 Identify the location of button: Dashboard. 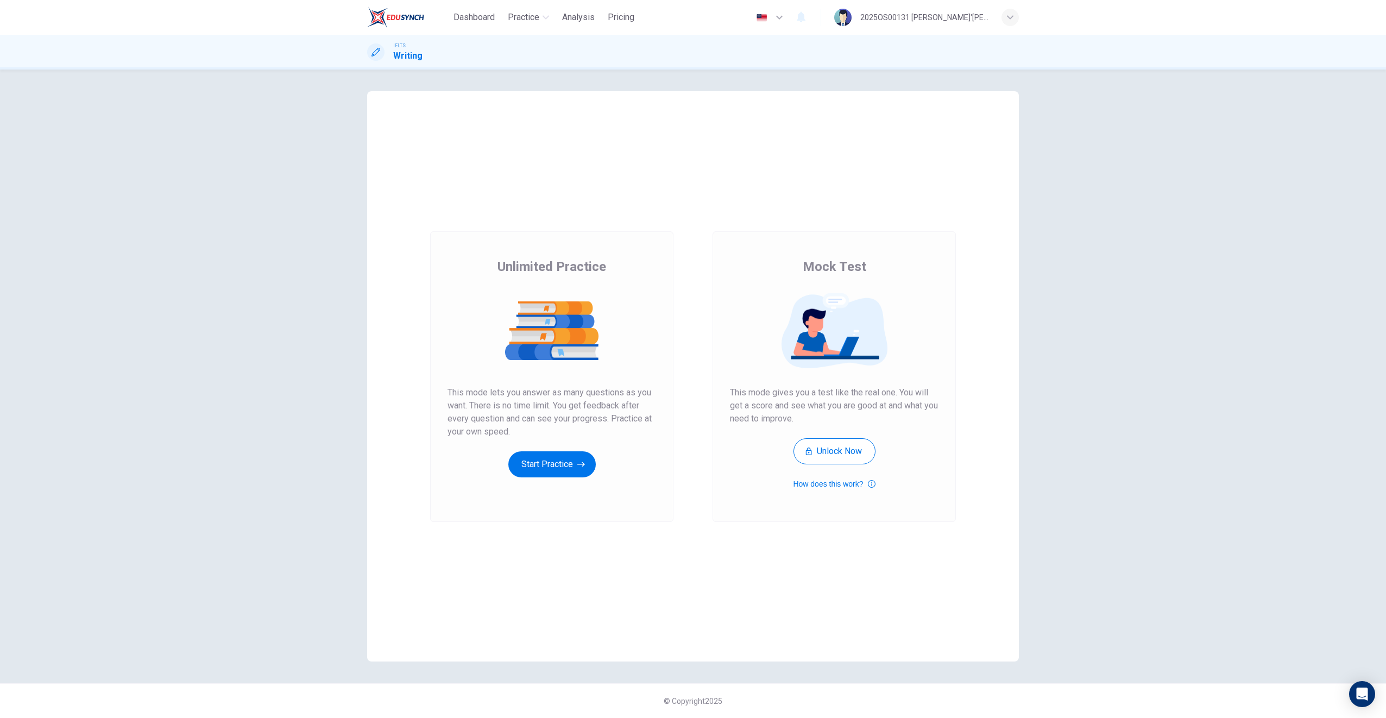
(474, 17).